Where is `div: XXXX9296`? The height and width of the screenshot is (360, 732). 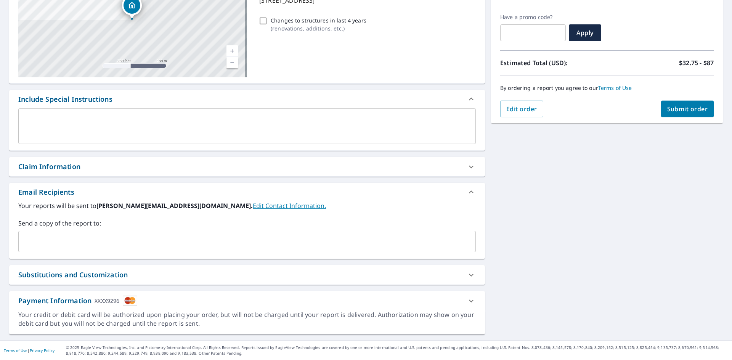
div: XXXX9296 is located at coordinates (107, 301).